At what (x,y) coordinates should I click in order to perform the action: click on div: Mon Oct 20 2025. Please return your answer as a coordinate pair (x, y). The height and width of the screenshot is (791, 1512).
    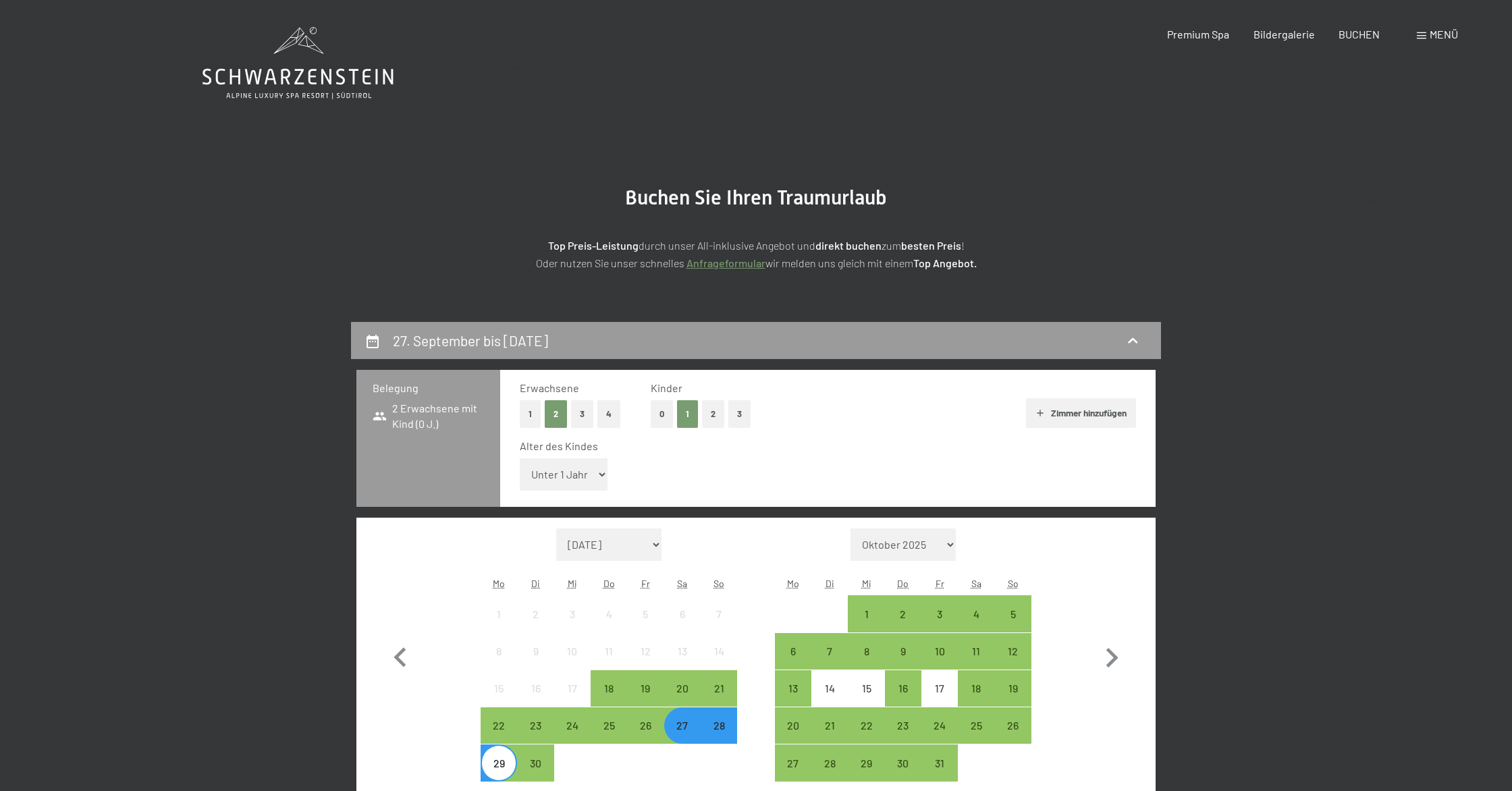
    Looking at the image, I should click on (793, 726).